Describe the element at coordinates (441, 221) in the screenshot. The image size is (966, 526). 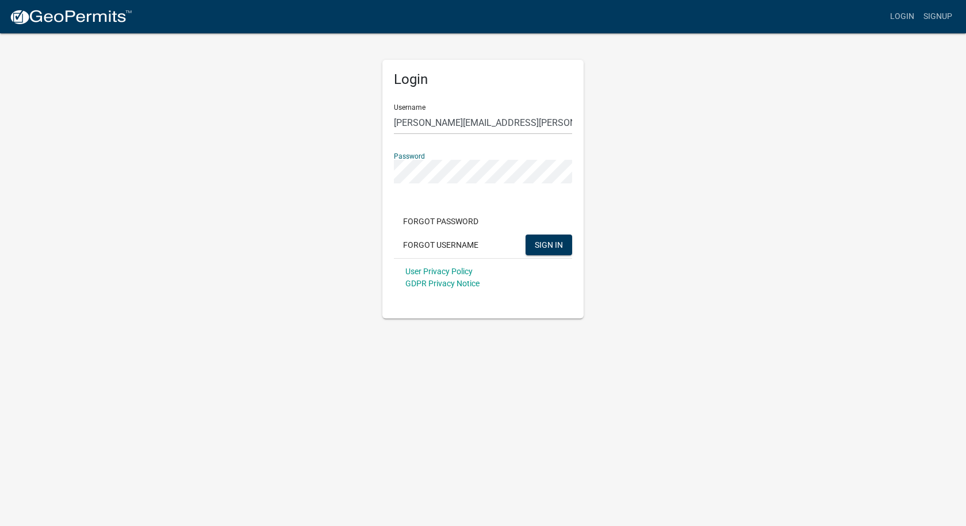
I see `button: Forgot Password` at that location.